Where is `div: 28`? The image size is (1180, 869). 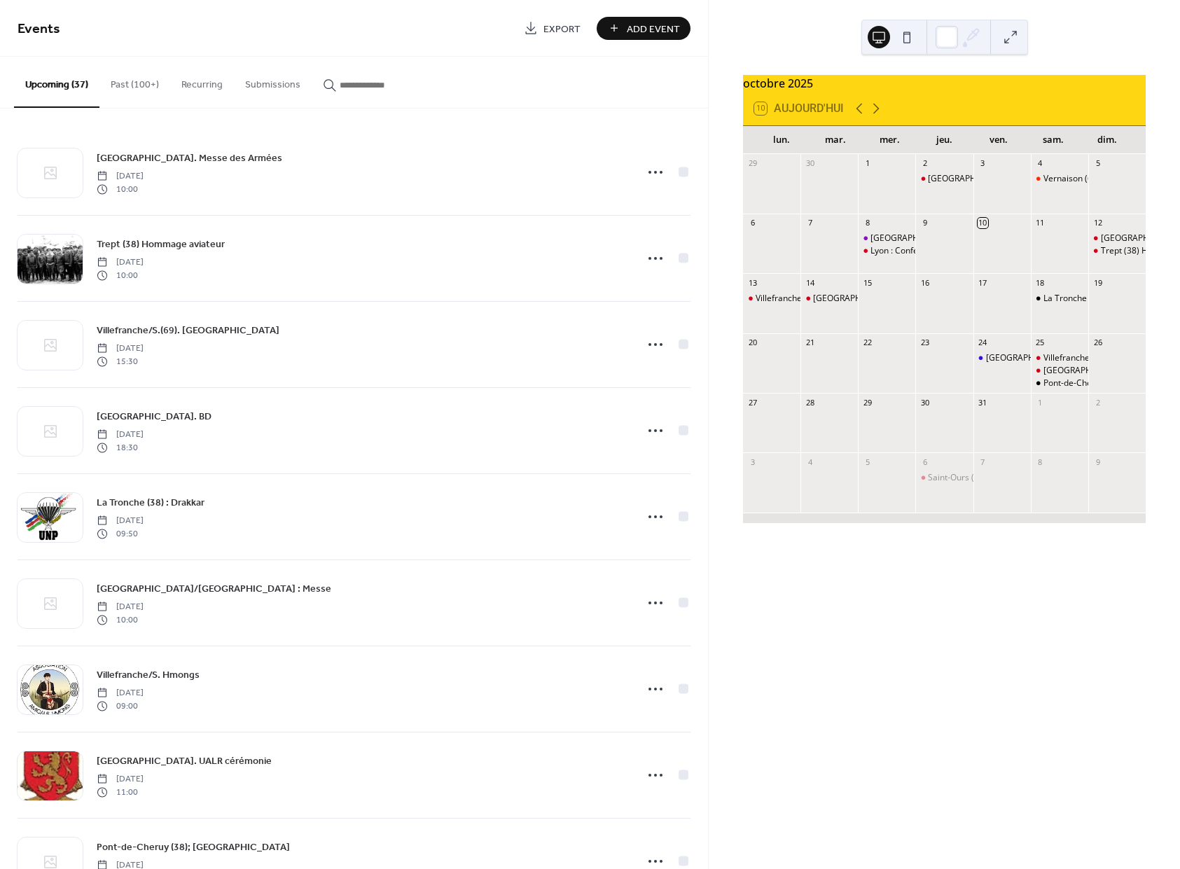 div: 28 is located at coordinates (809, 402).